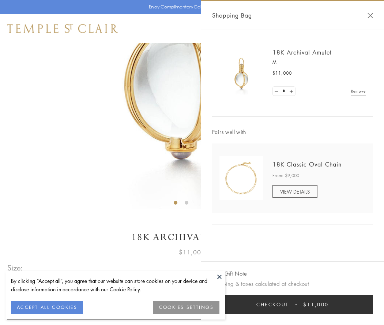 The width and height of the screenshot is (384, 325). I want to click on button: Add Gift Note, so click(229, 273).